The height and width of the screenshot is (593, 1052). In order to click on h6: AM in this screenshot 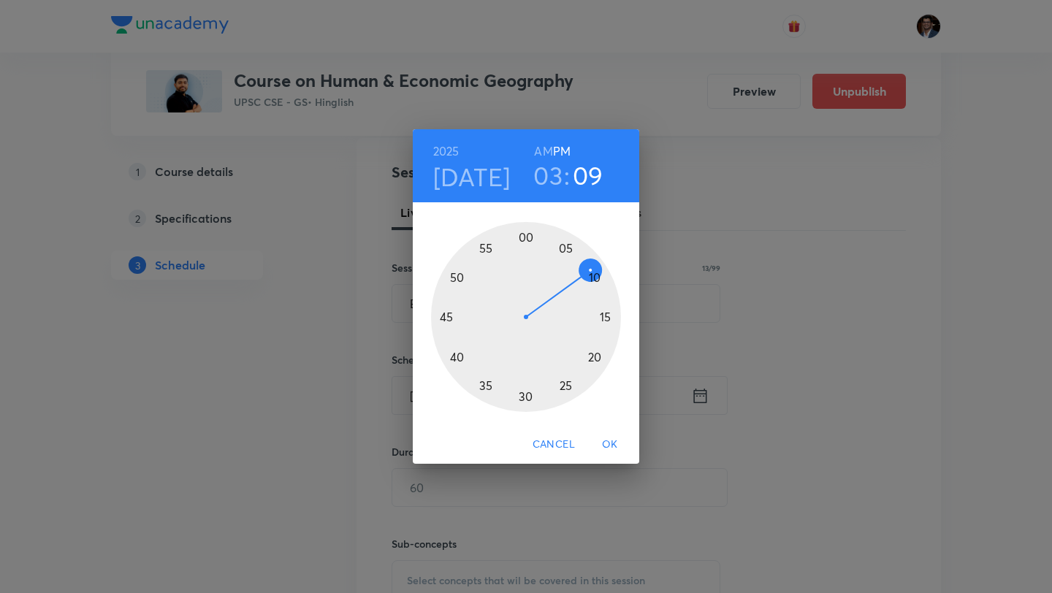, I will do `click(543, 151)`.